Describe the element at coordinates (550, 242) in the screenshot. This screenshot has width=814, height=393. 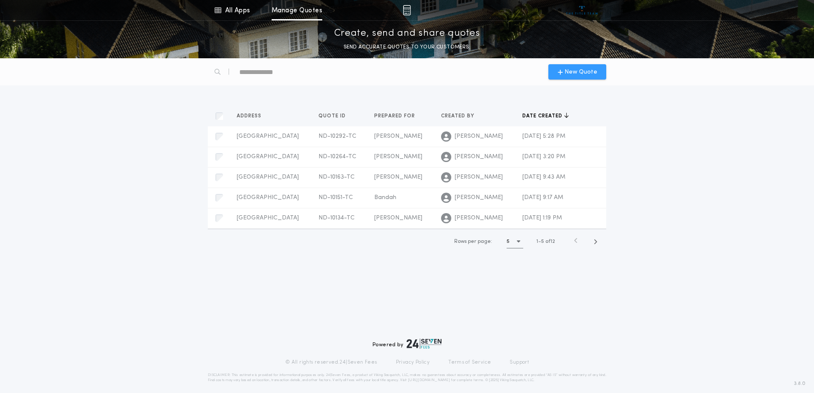
I see `span: of 12` at that location.